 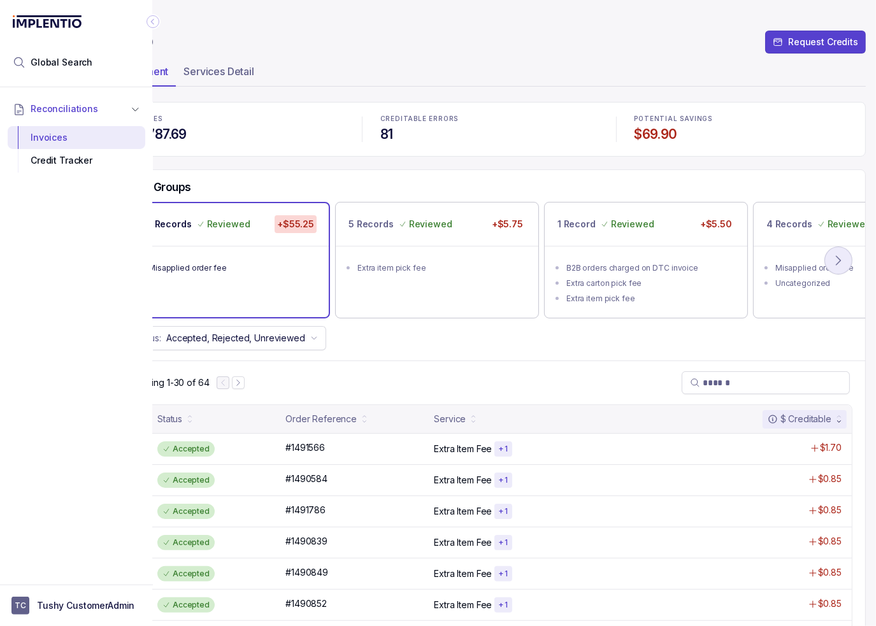 I want to click on button: Status:Accepted, Rejected, Unreviewed, so click(x=226, y=338).